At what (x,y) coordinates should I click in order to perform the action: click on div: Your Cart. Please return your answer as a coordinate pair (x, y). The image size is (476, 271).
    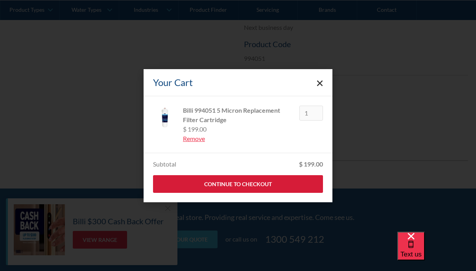
    Looking at the image, I should click on (173, 83).